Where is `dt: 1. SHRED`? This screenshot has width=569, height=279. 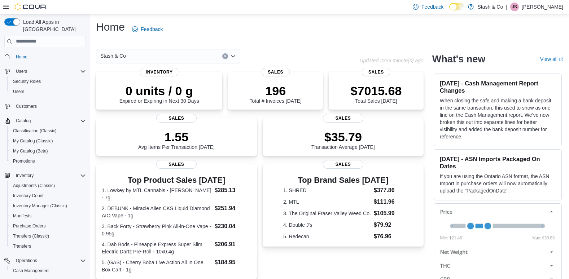
dt: 1. SHRED is located at coordinates (327, 190).